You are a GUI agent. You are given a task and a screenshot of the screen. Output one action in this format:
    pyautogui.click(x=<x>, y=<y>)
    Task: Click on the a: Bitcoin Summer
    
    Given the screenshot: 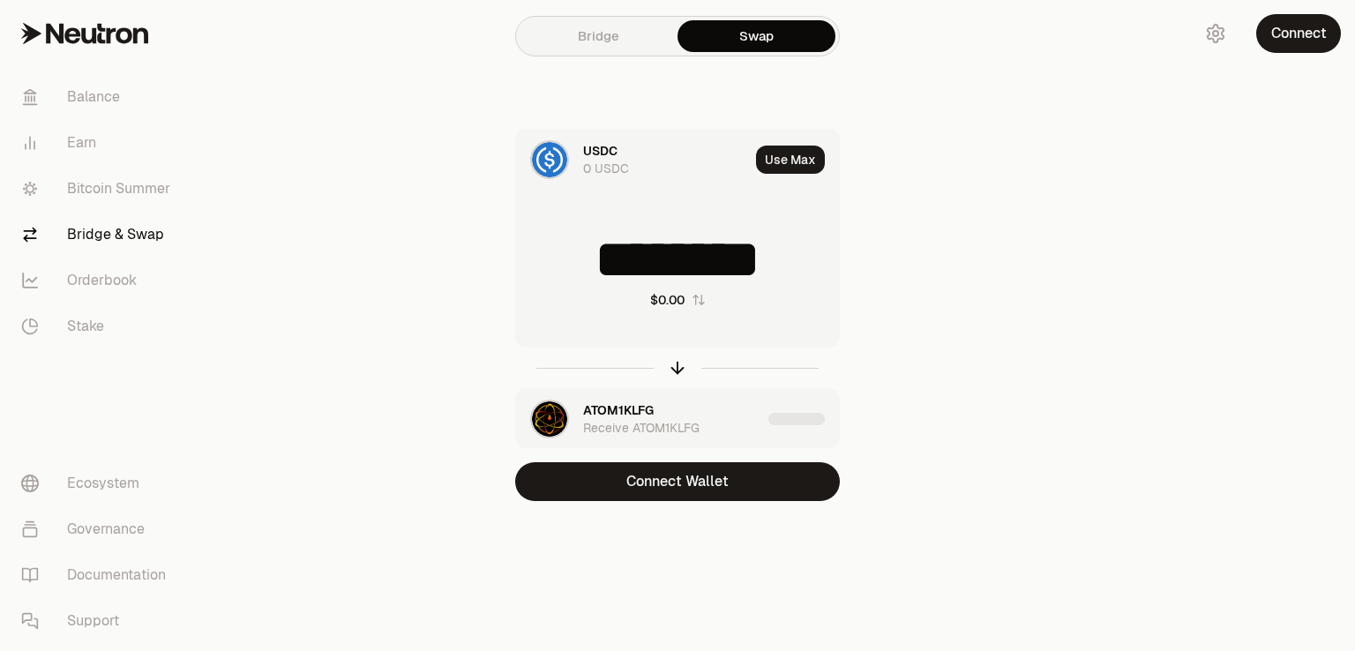 What is the action you would take?
    pyautogui.click(x=99, y=189)
    